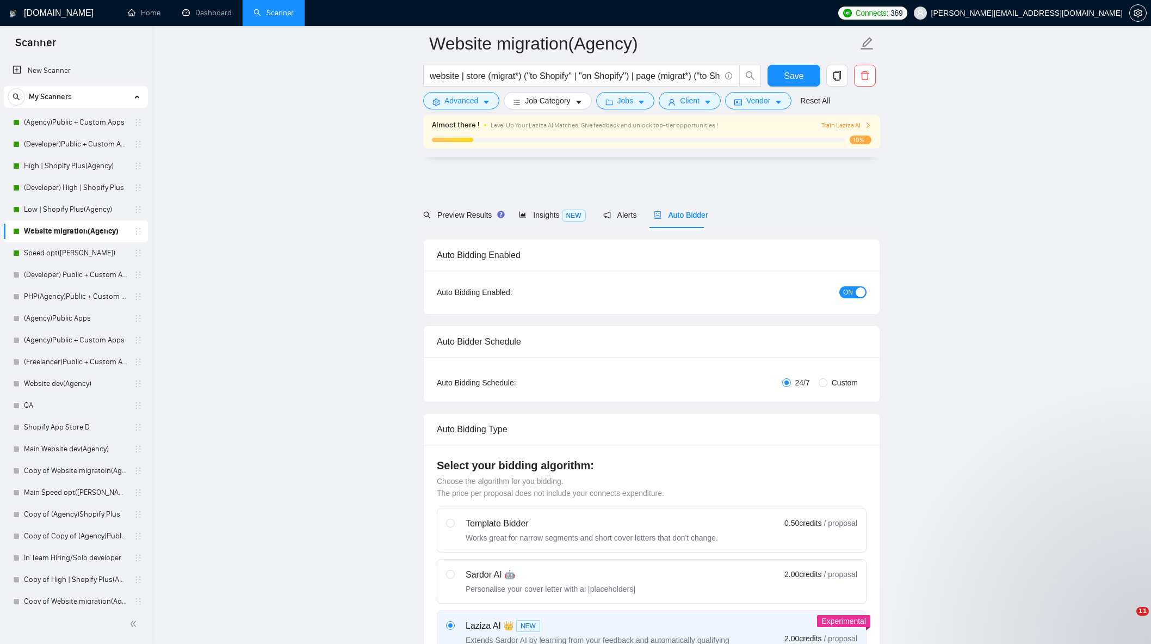 This screenshot has height=644, width=1151. Describe the element at coordinates (592, 523) in the screenshot. I see `div: Template Bidder` at that location.